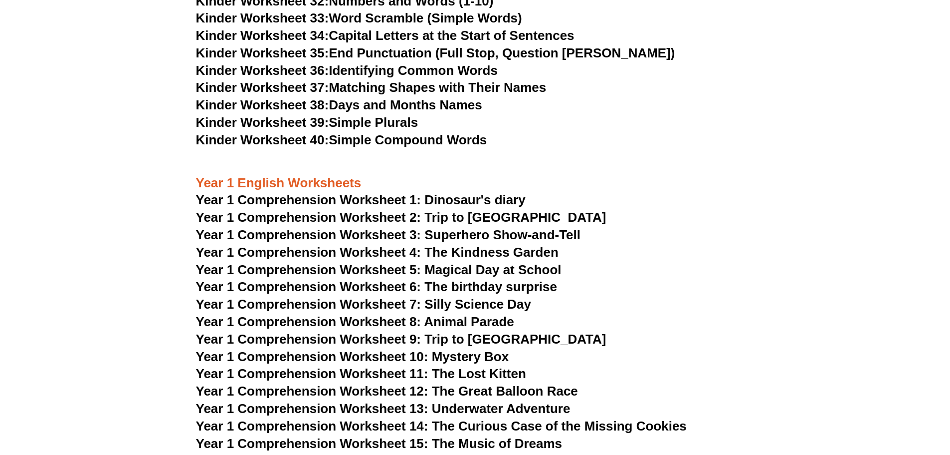 This screenshot has width=950, height=455. What do you see at coordinates (867, 398) in the screenshot?
I see `div: Chat Widget` at bounding box center [867, 398].